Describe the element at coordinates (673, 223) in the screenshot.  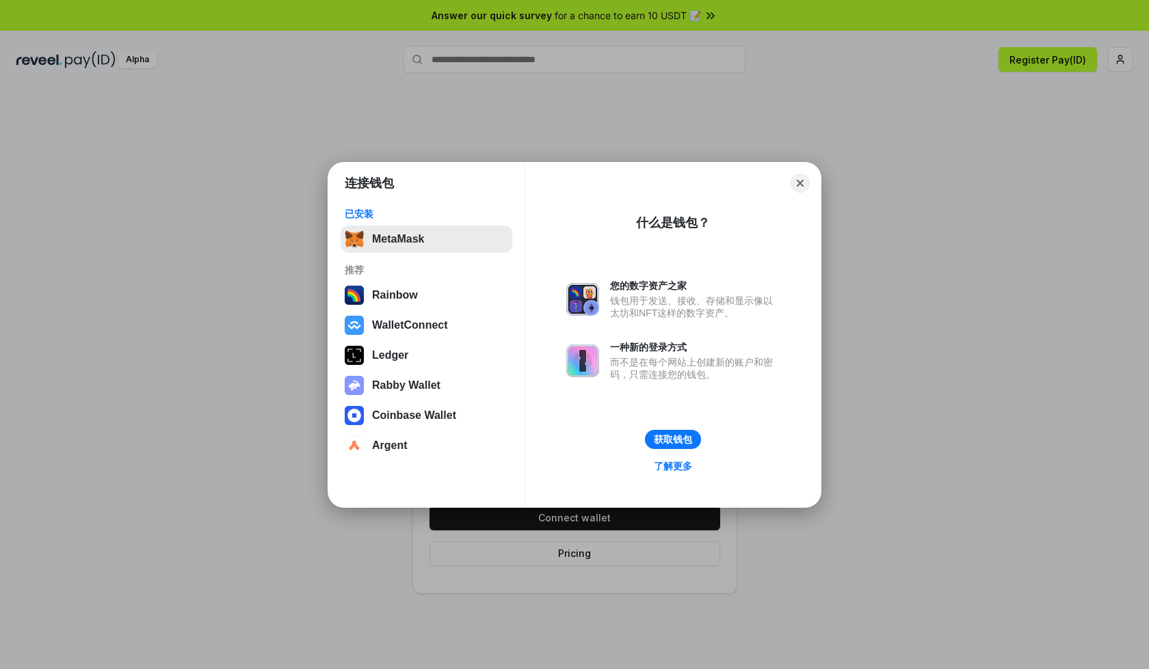
I see `div: 什么是钱包？` at that location.